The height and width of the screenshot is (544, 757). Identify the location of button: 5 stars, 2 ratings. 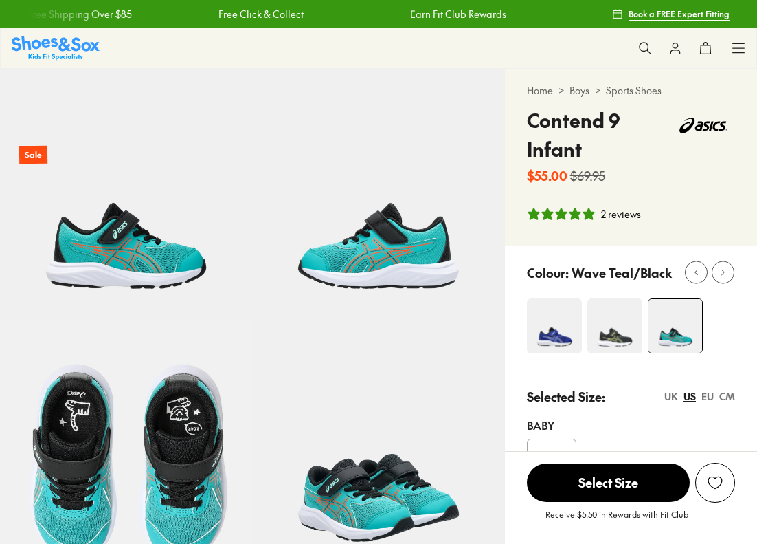
(584, 214).